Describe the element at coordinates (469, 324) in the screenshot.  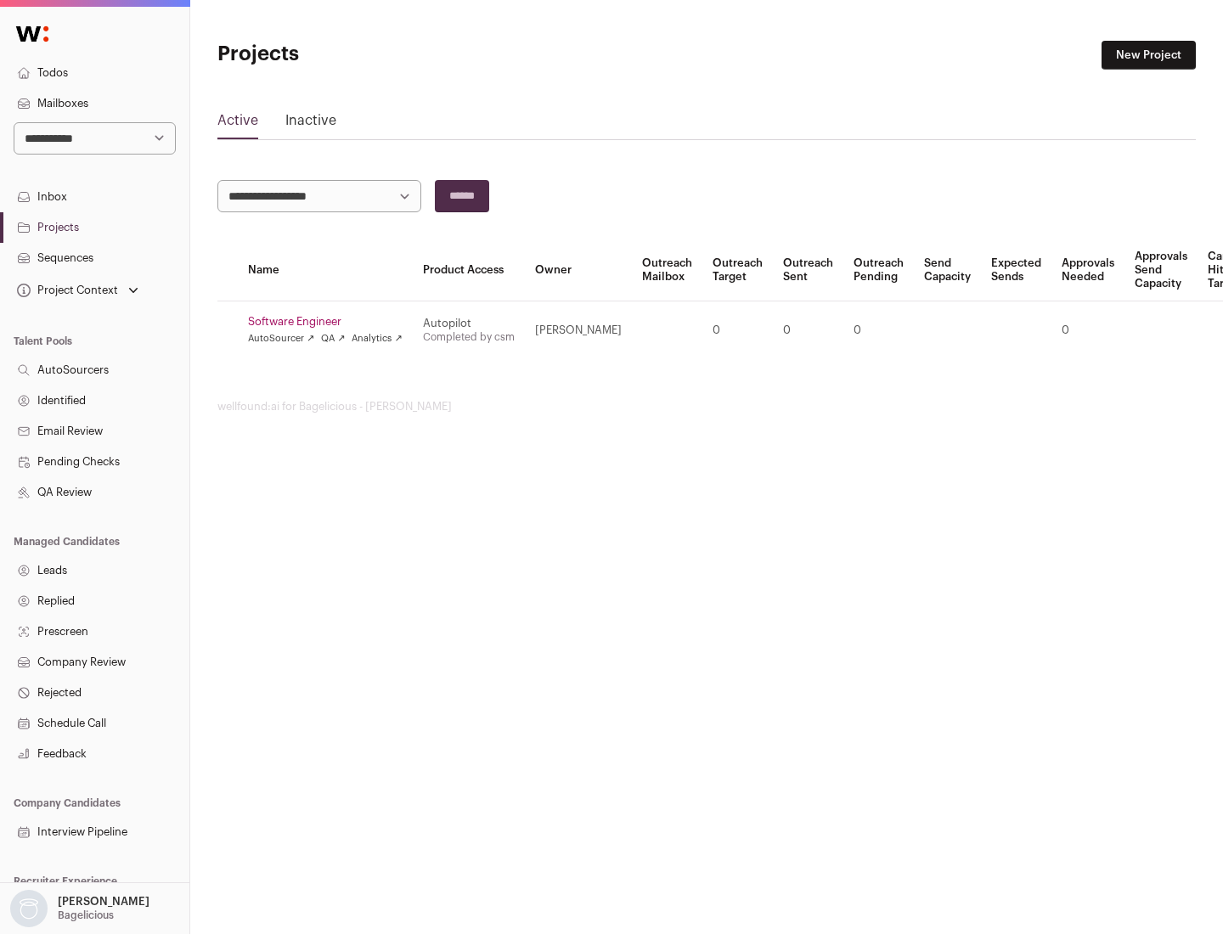
I see `div: Autopilot` at that location.